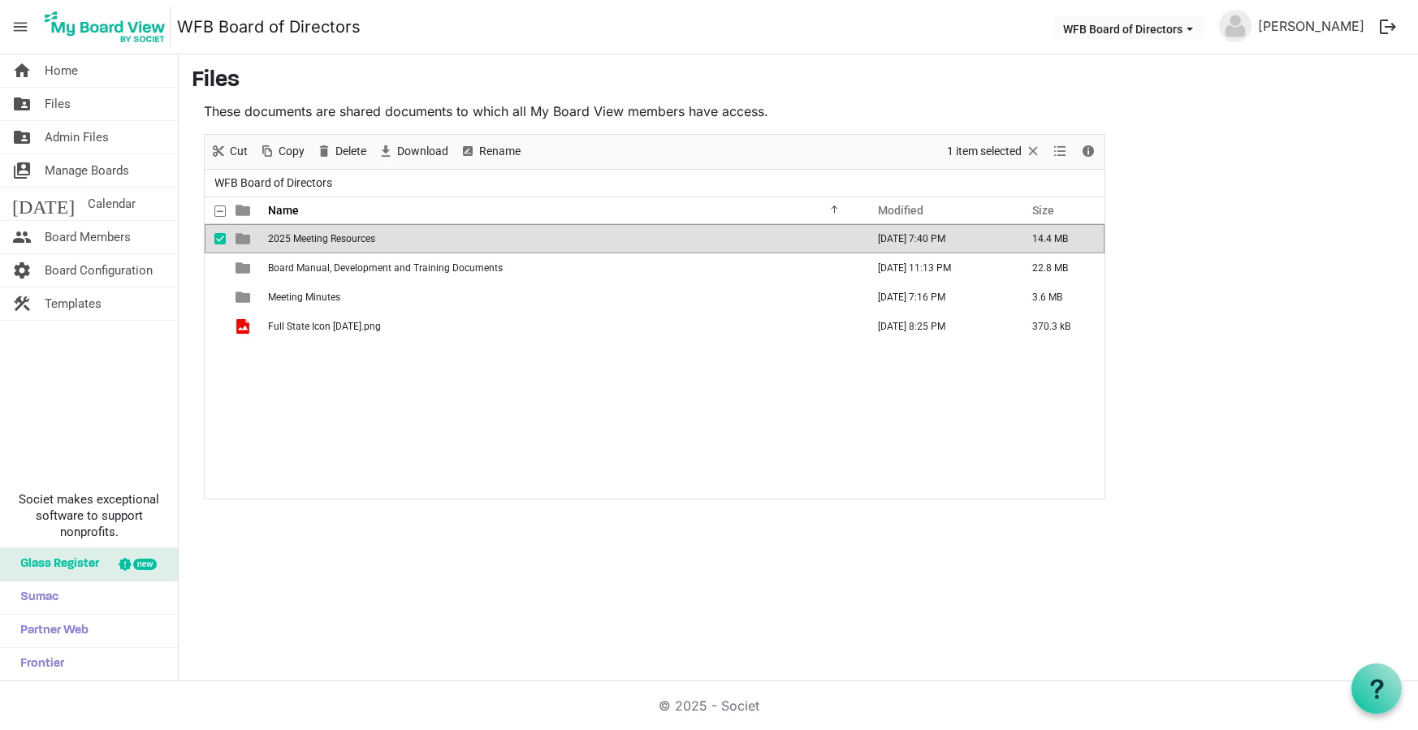  Describe the element at coordinates (1088, 152) in the screenshot. I see `div: Details` at that location.